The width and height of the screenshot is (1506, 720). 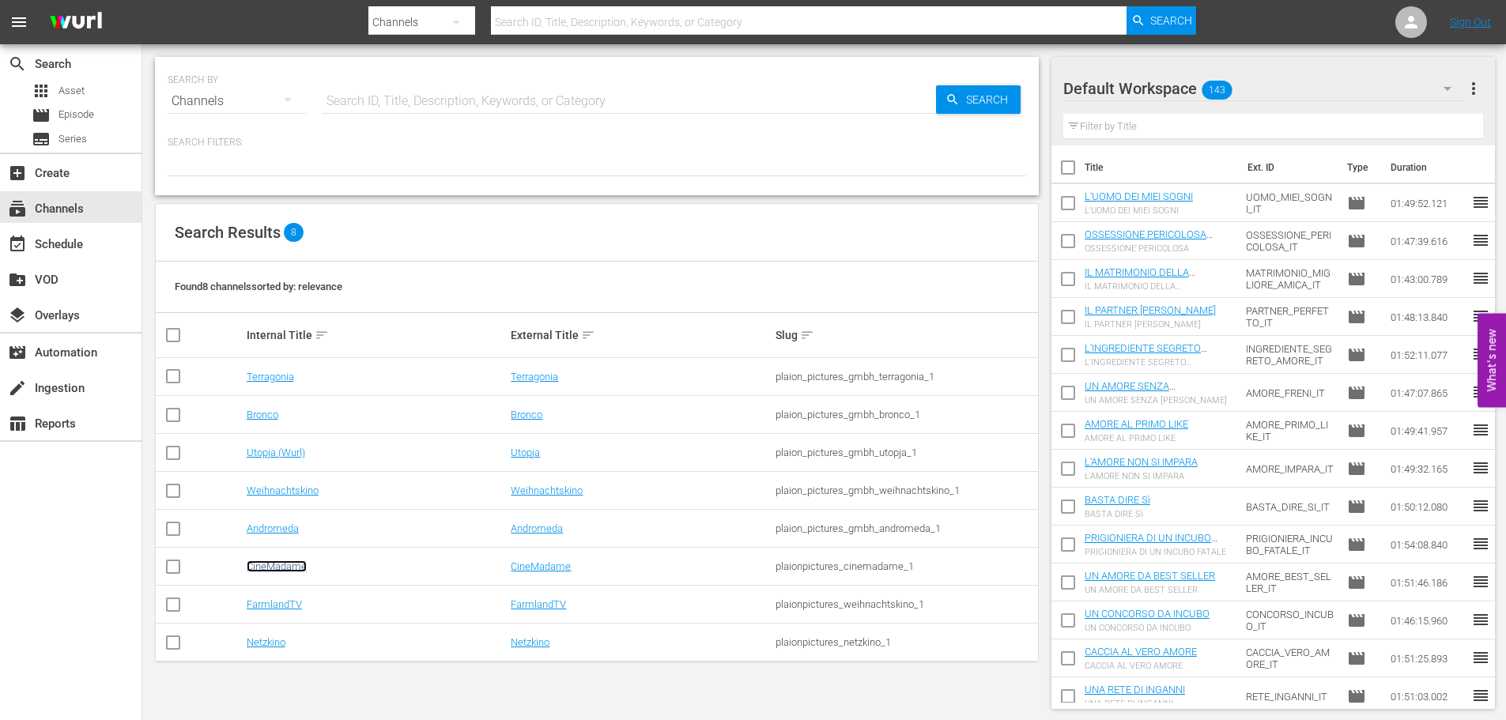 I want to click on a: AMORE AL PRIMO LIKE, so click(x=1136, y=424).